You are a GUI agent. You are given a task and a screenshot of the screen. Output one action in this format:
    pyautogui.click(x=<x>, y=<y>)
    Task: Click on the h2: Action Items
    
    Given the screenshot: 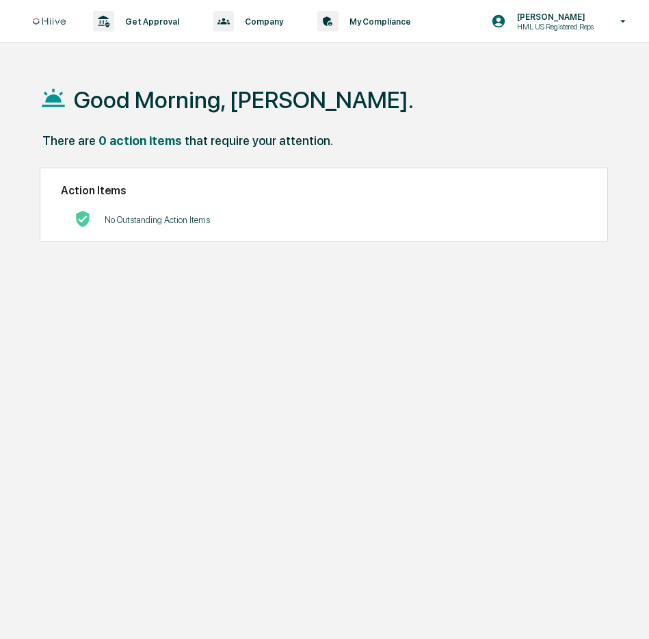 What is the action you would take?
    pyautogui.click(x=324, y=190)
    